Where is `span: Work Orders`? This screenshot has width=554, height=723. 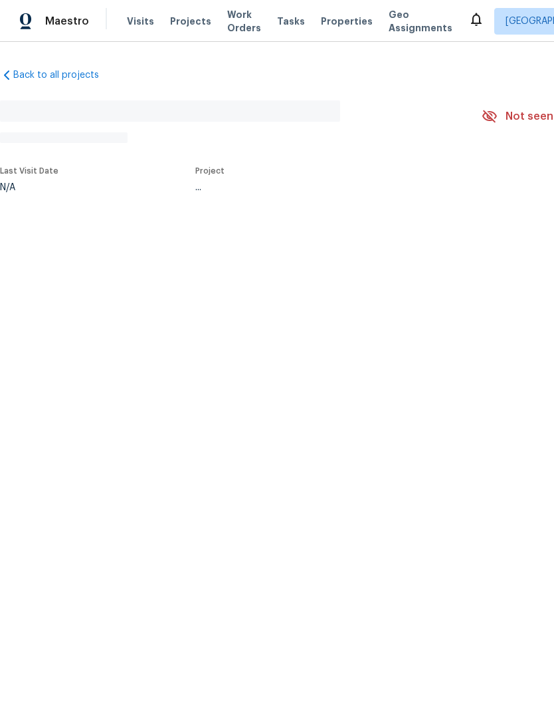 span: Work Orders is located at coordinates (244, 21).